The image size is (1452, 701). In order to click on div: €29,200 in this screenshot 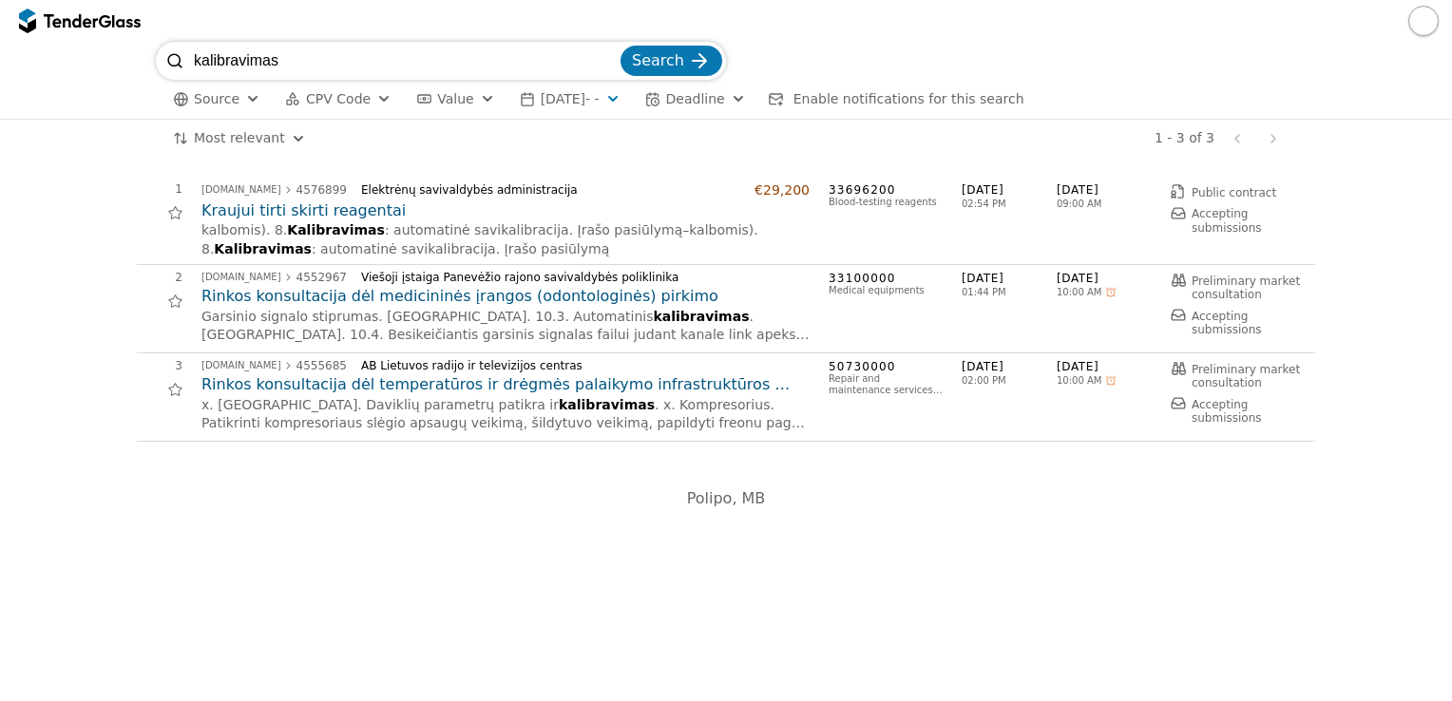, I will do `click(782, 190)`.